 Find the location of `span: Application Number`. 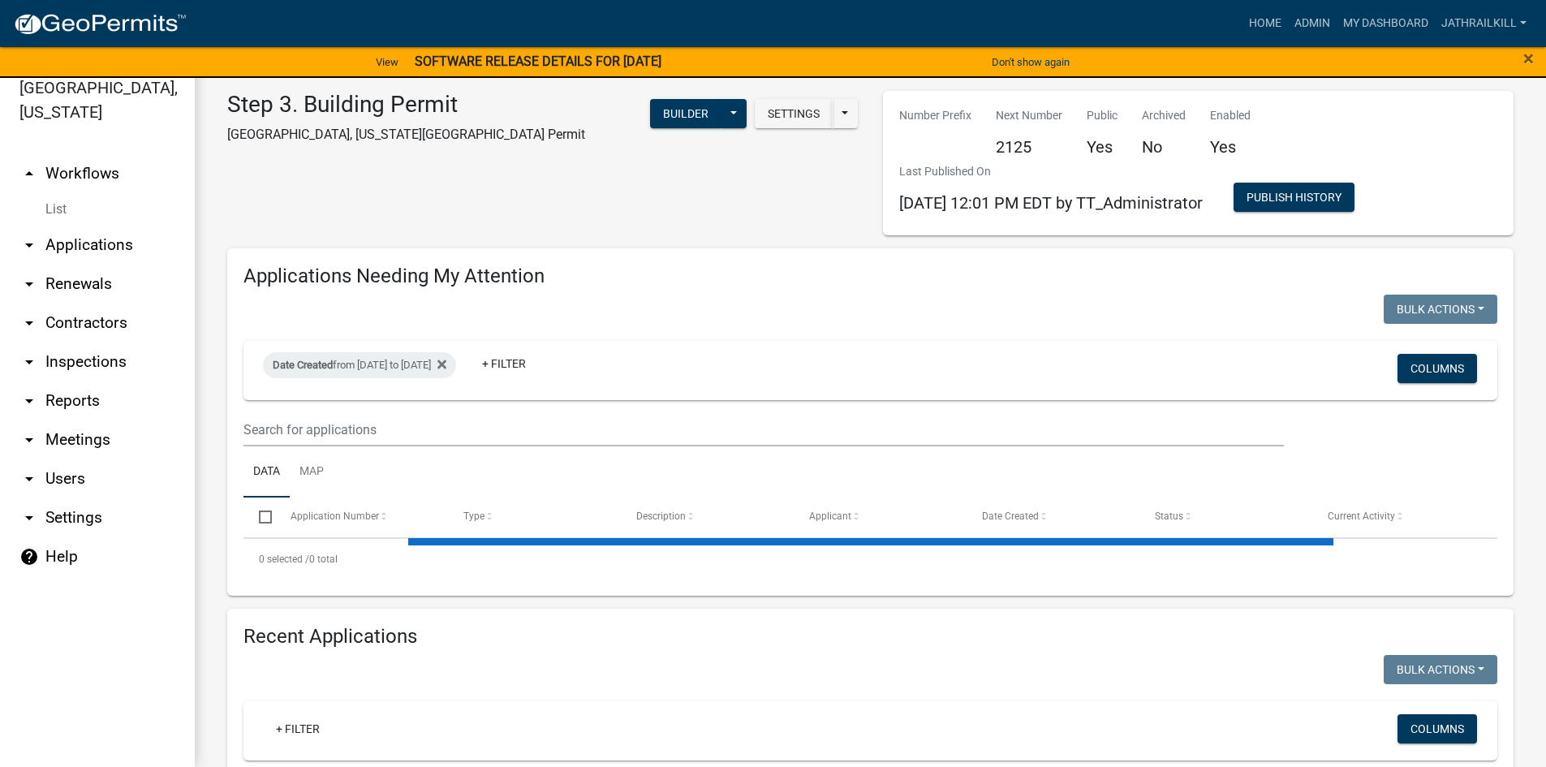

span: Application Number is located at coordinates (334, 516).